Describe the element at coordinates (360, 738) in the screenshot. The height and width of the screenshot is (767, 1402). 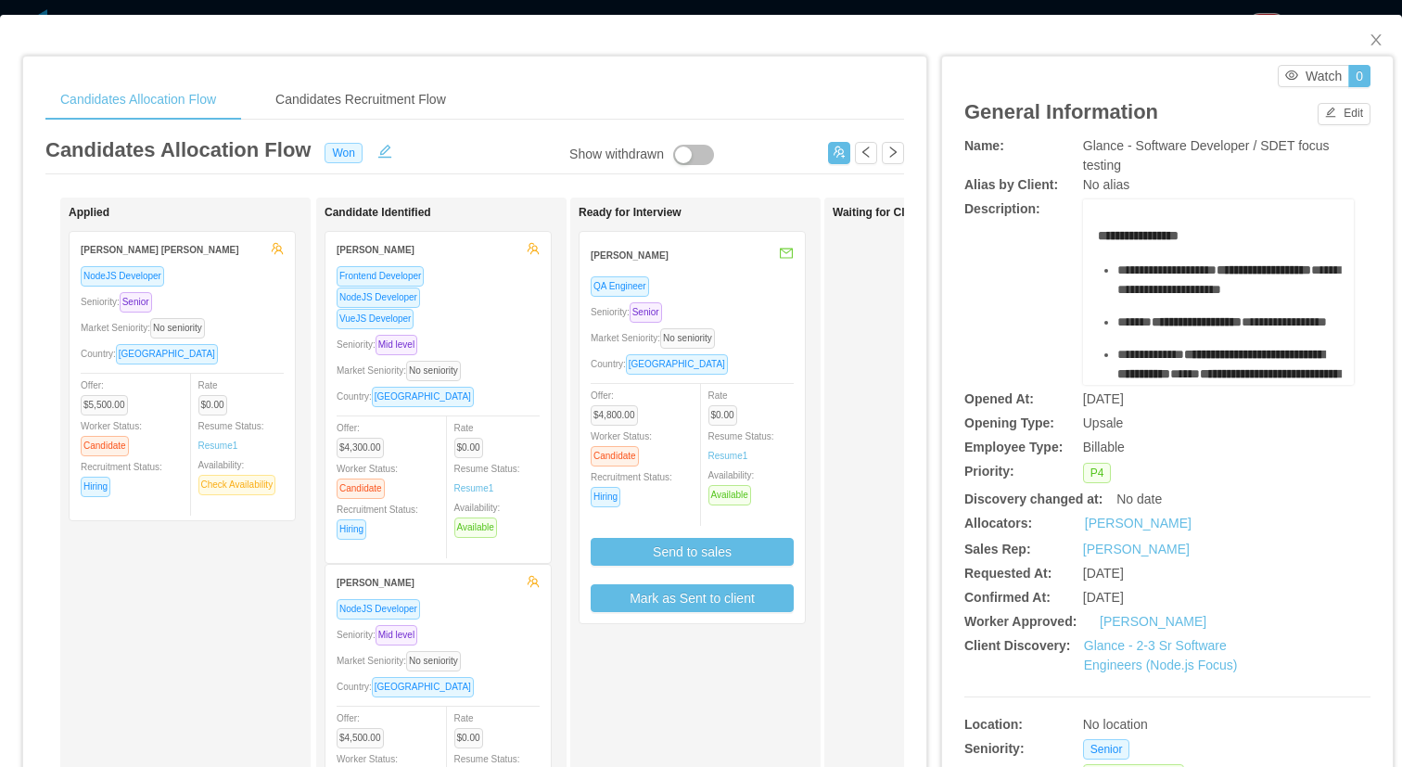
I see `span: $4,500.00` at that location.